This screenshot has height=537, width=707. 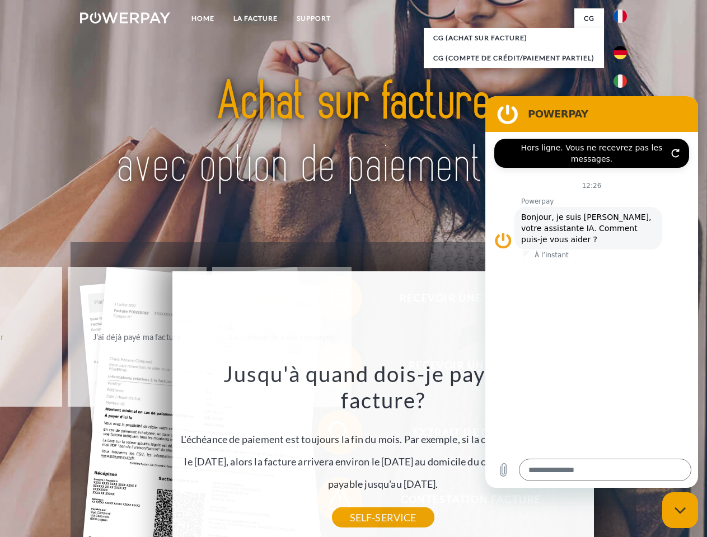 What do you see at coordinates (589, 18) in the screenshot?
I see `a: CG` at bounding box center [589, 18].